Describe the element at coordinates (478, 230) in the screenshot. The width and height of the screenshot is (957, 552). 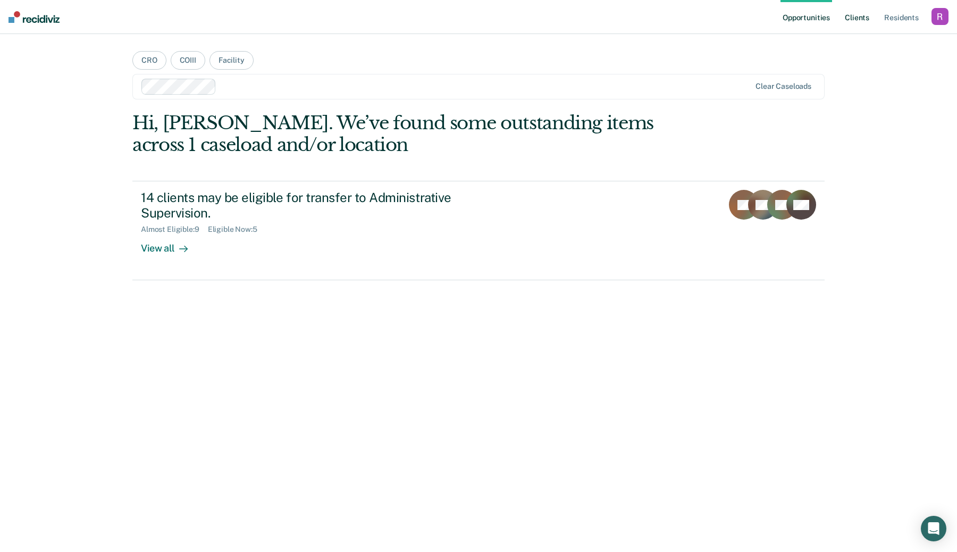
I see `a: 14 clients may be eligible for transfer to Administrative Supervision.Almost Eligible:9Eligible N...` at that location.